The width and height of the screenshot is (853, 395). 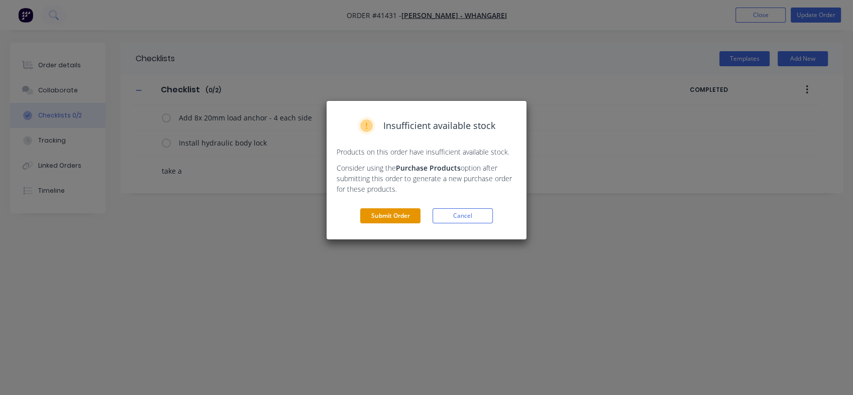 I want to click on p: Consider using the option after submitting this order to generate a new purchase order for these ..., so click(x=427, y=178).